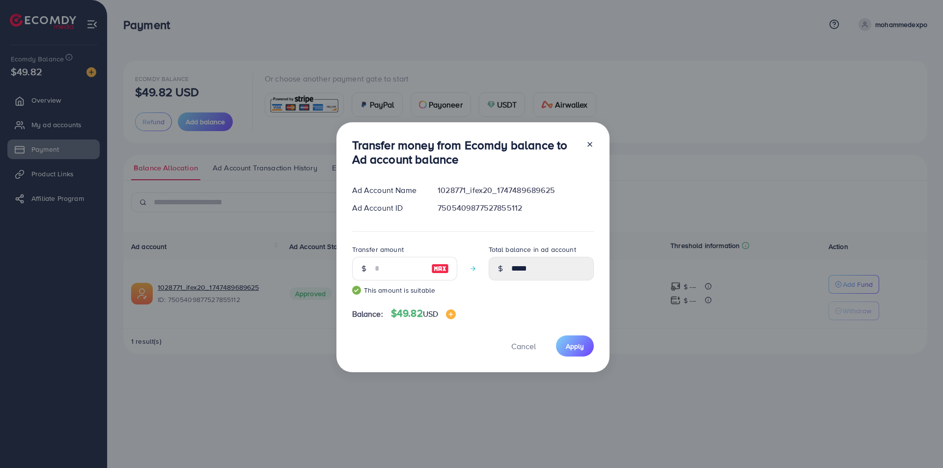 This screenshot has width=943, height=468. Describe the element at coordinates (430, 314) in the screenshot. I see `span: USD` at that location.